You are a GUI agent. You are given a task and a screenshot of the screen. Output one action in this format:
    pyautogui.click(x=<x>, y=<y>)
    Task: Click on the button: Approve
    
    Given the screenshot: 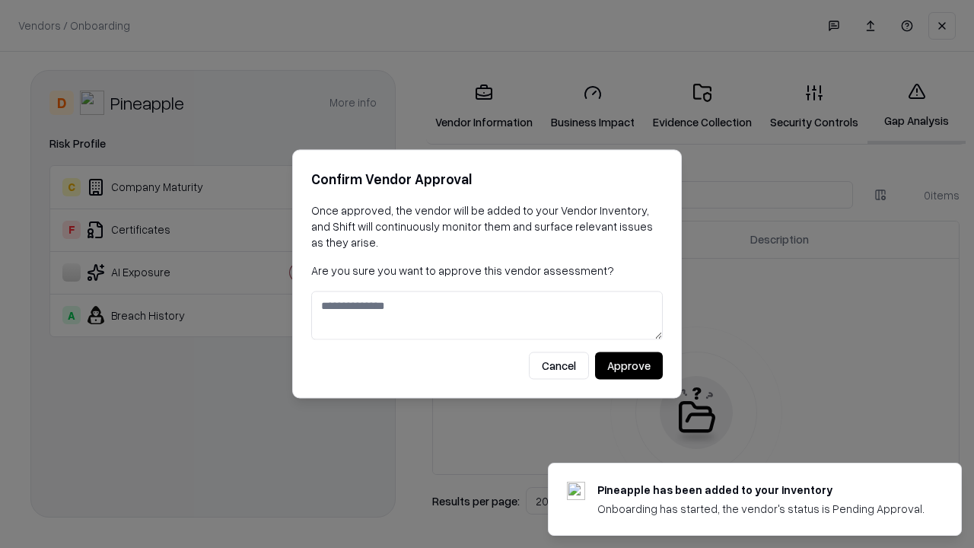 What is the action you would take?
    pyautogui.click(x=629, y=366)
    